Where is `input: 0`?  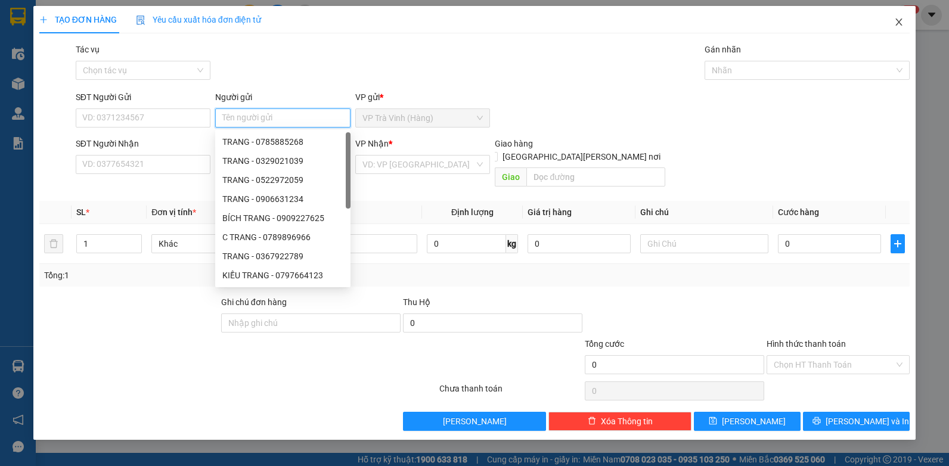 input: 0 is located at coordinates (579, 244).